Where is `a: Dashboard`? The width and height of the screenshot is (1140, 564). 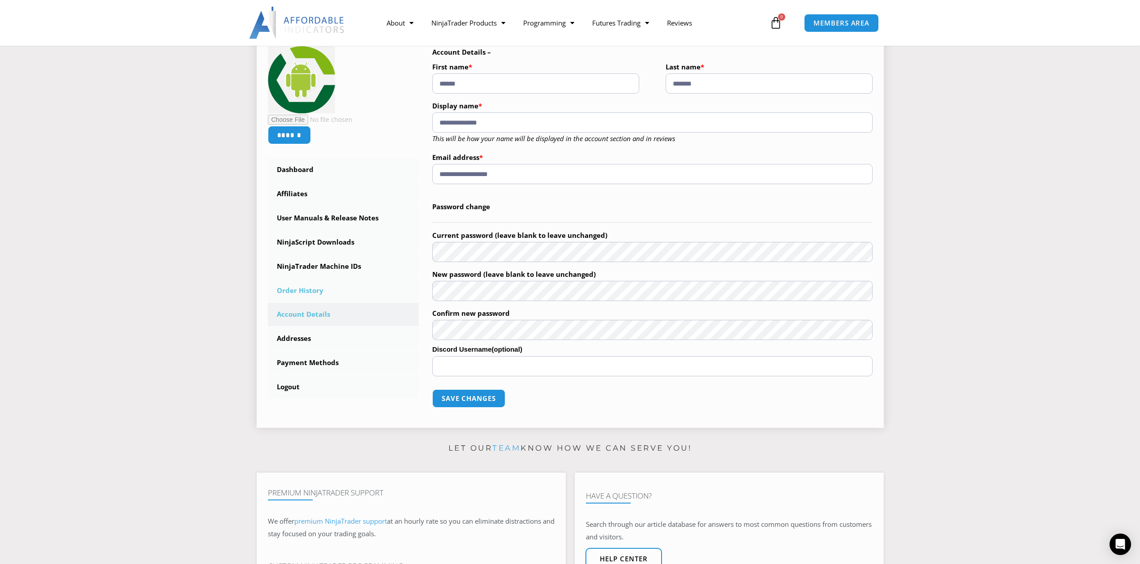 a: Dashboard is located at coordinates (344, 170).